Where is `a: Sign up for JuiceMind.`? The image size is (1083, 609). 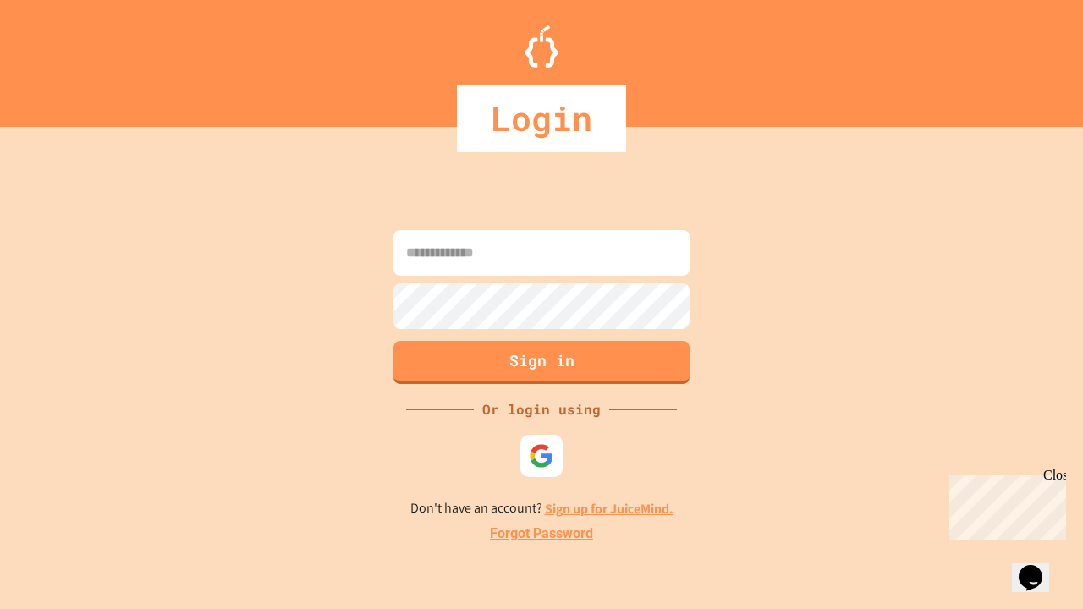 a: Sign up for JuiceMind. is located at coordinates (609, 508).